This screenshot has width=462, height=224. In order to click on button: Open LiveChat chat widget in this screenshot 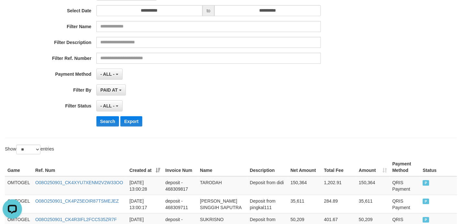, I will do `click(12, 12)`.